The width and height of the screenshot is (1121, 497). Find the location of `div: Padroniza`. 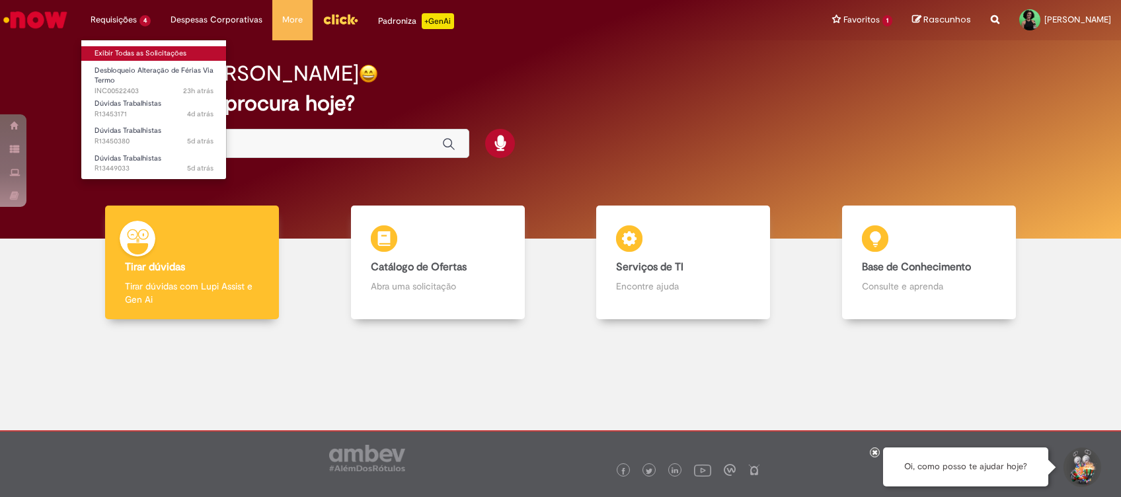

div: Padroniza is located at coordinates (416, 21).